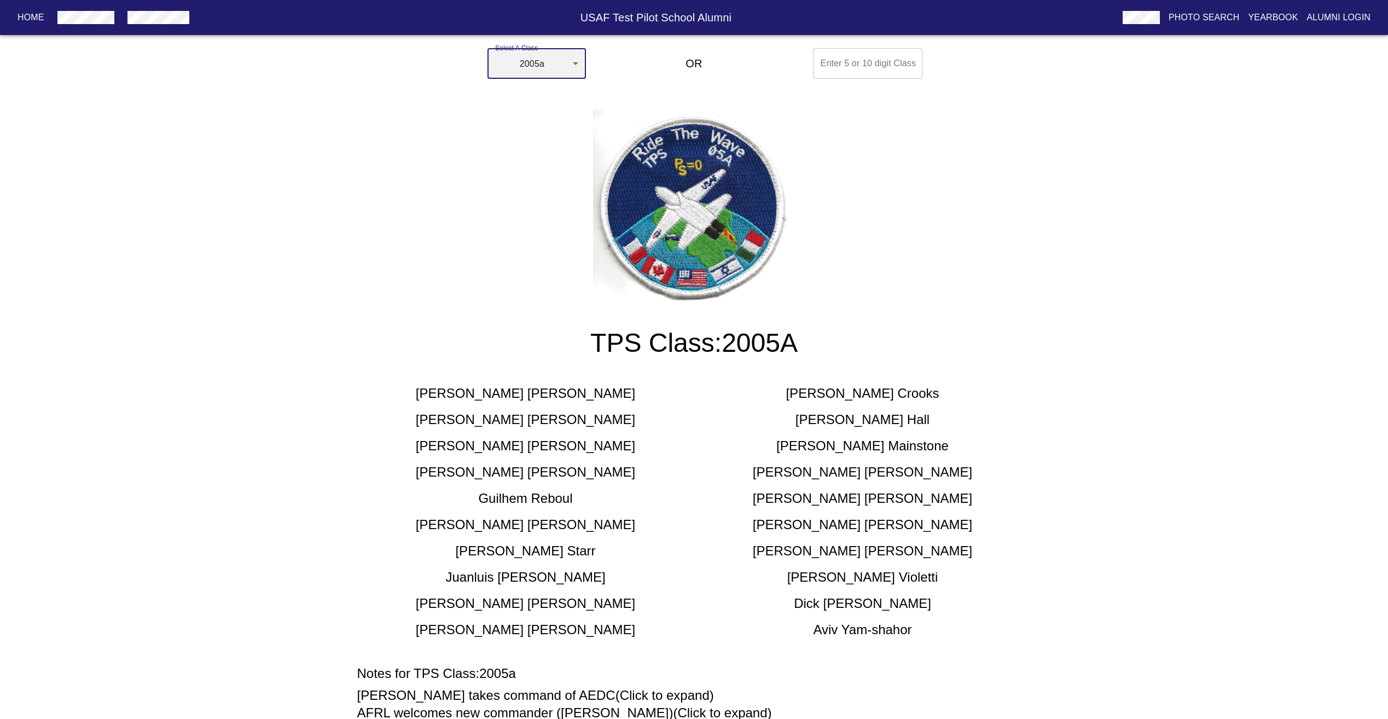  I want to click on h6: USAF Test Pilot School Alumni, so click(656, 18).